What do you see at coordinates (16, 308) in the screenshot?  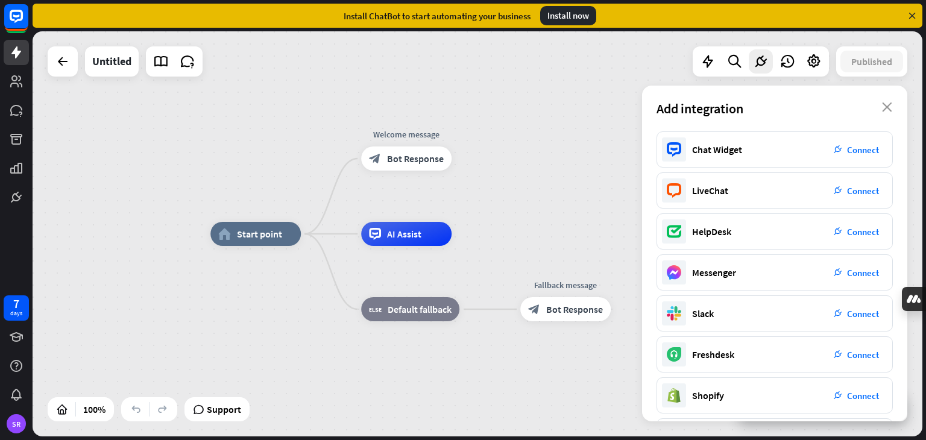 I see `a: 7 days` at bounding box center [16, 308].